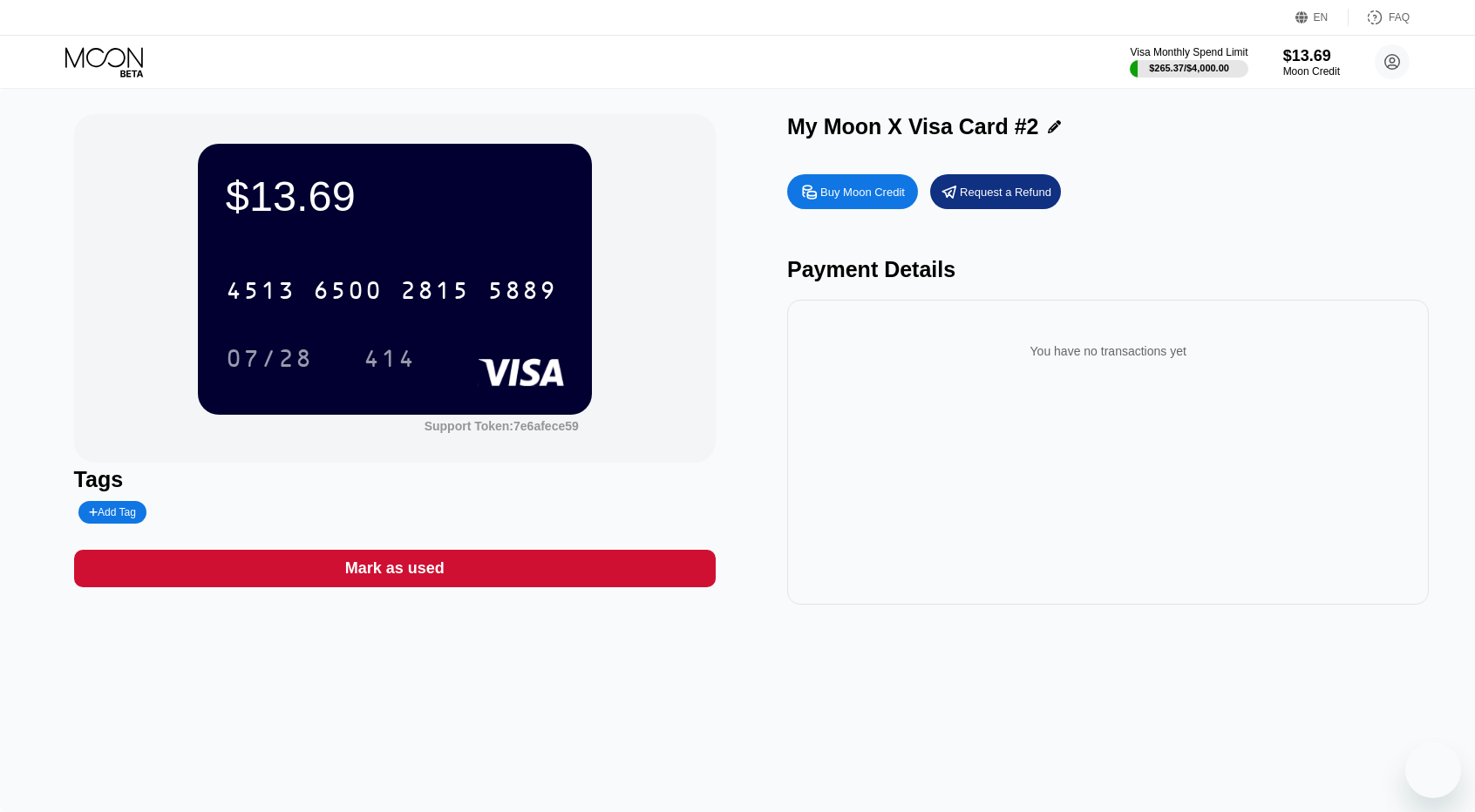  What do you see at coordinates (1188, 53) in the screenshot?
I see `div: Visa Monthly Spend Limit` at bounding box center [1188, 53].